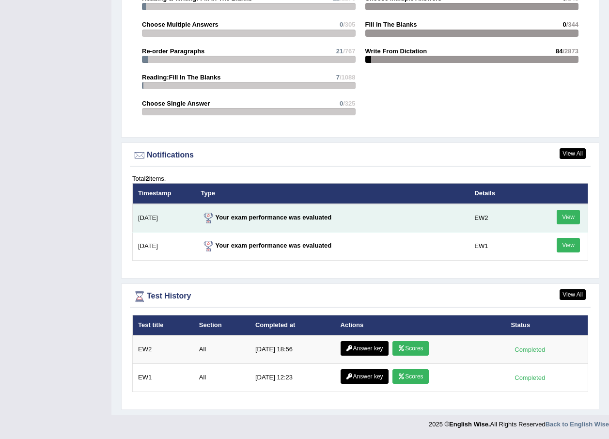  Describe the element at coordinates (164, 193) in the screenshot. I see `th: Timestamp` at that location.